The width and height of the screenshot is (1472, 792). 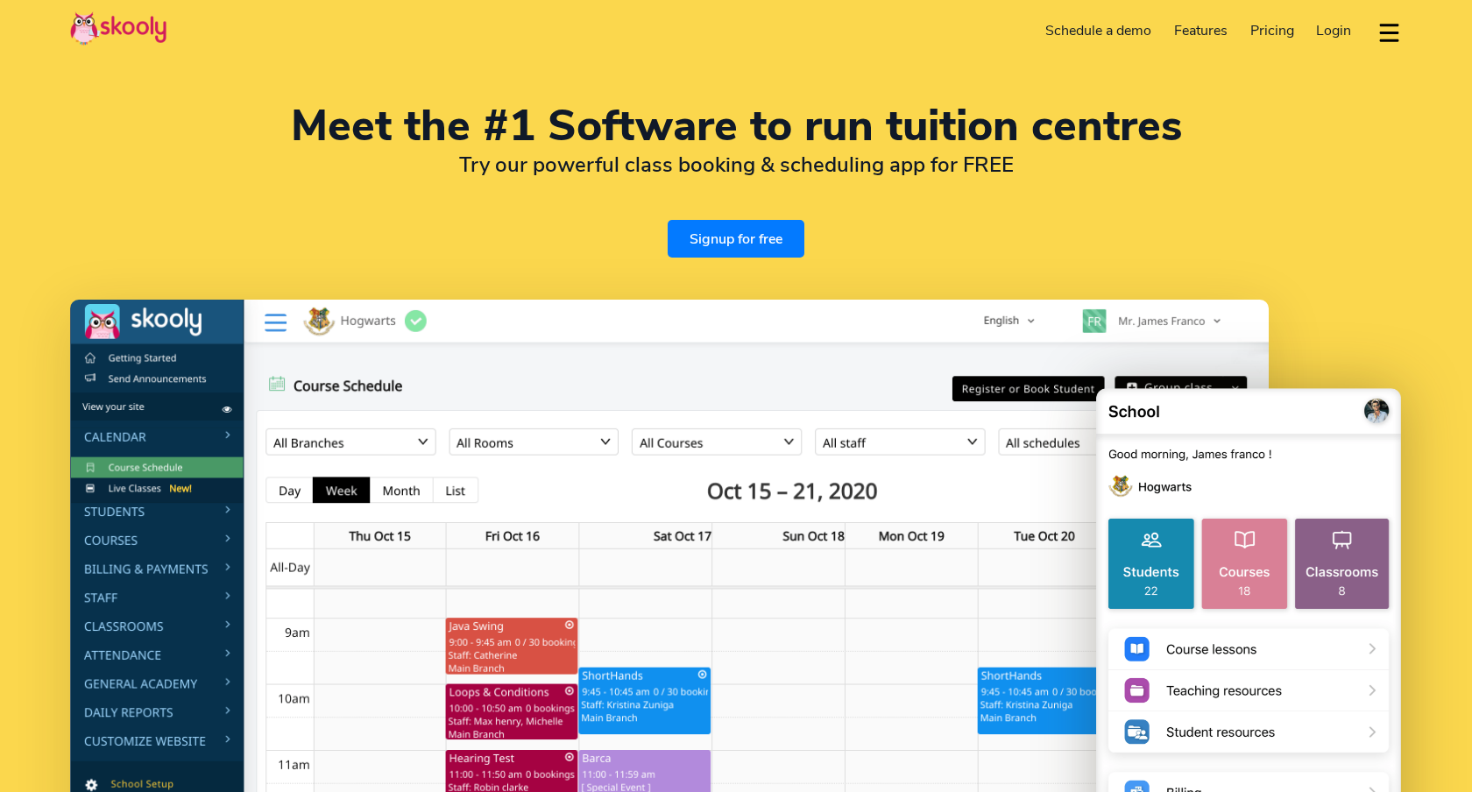 What do you see at coordinates (1389, 32) in the screenshot?
I see `button: dropdown menu` at bounding box center [1389, 32].